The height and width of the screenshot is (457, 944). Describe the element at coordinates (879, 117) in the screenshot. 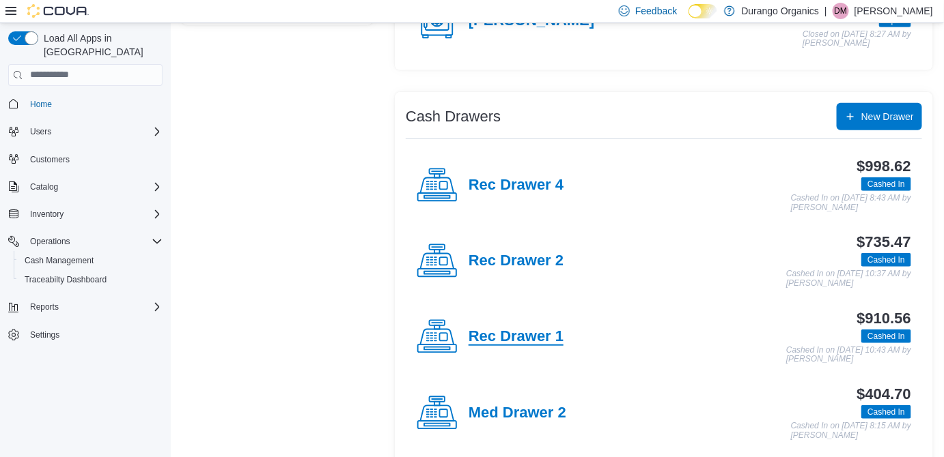

I see `button: New Drawer` at that location.